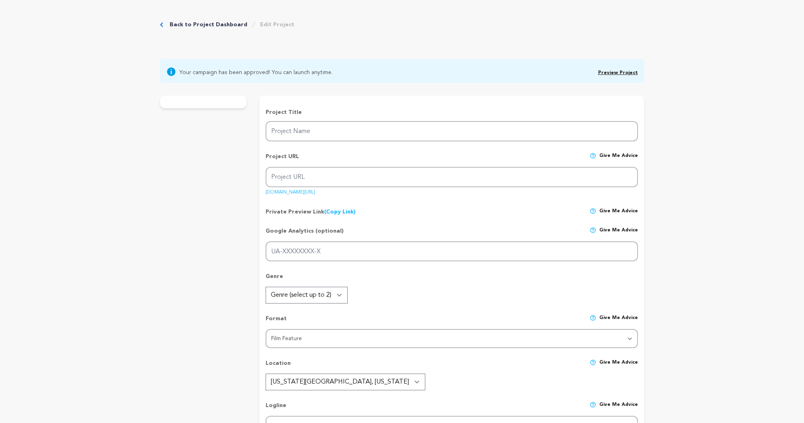 This screenshot has width=804, height=423. I want to click on a: (Copy Link), so click(339, 212).